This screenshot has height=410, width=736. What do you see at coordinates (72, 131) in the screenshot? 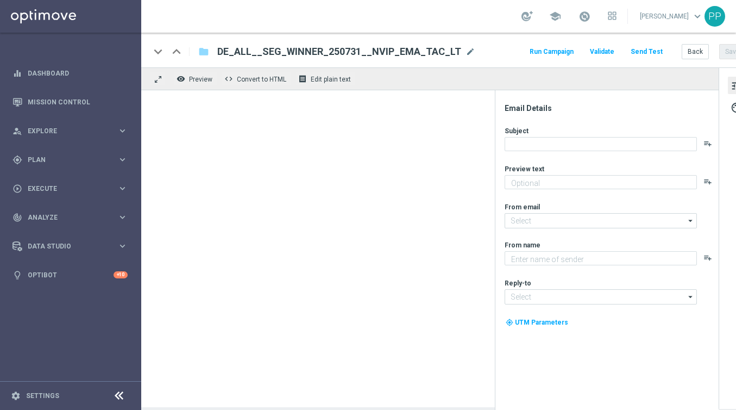
I see `span: Explore` at bounding box center [72, 131].